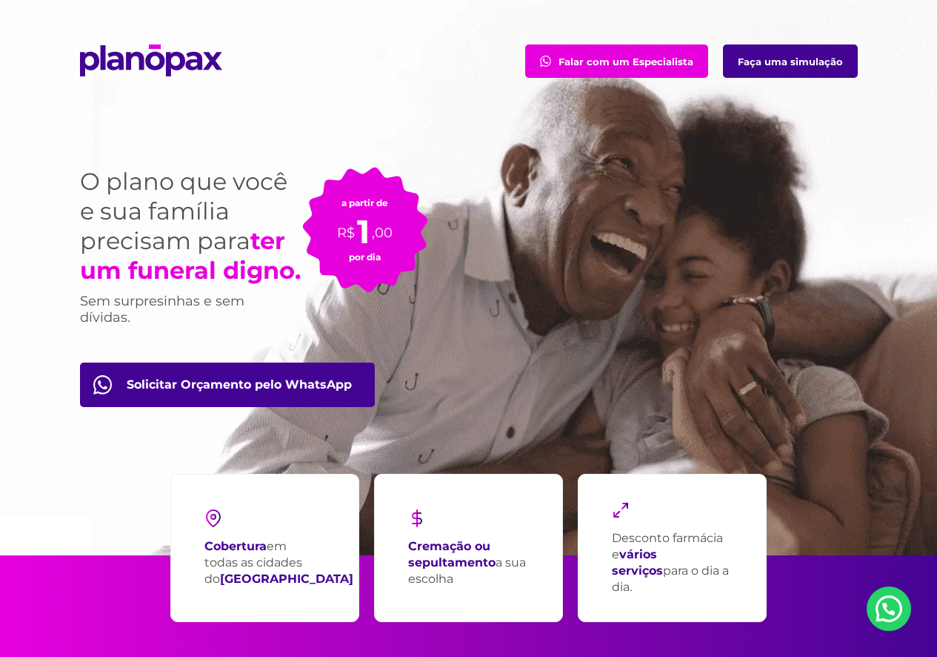 This screenshot has height=657, width=937. Describe the element at coordinates (452, 554) in the screenshot. I see `strong: Cremação ou sepultamento` at that location.